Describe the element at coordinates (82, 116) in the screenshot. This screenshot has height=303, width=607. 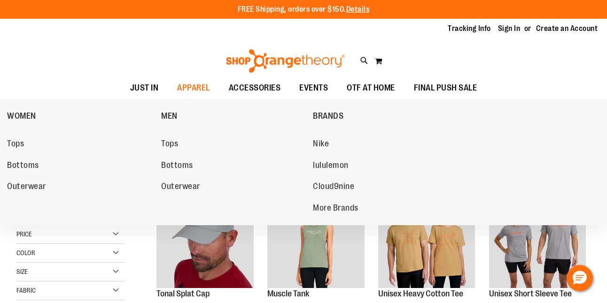
I see `a: WOMEN` at that location.